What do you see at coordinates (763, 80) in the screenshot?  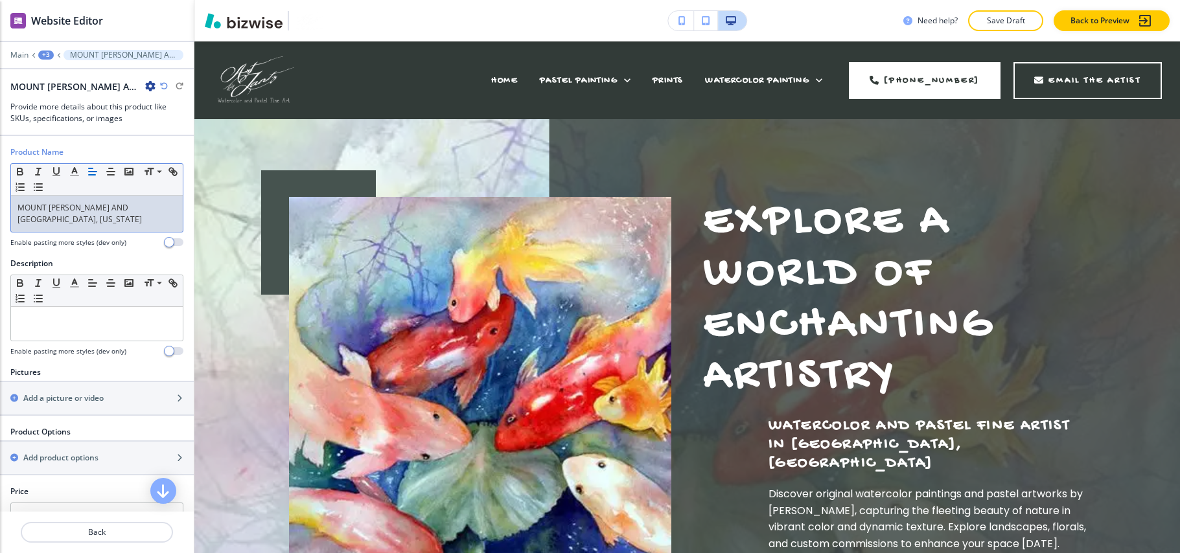 I see `div: WATERCOLOR PAINTING` at bounding box center [763, 80].